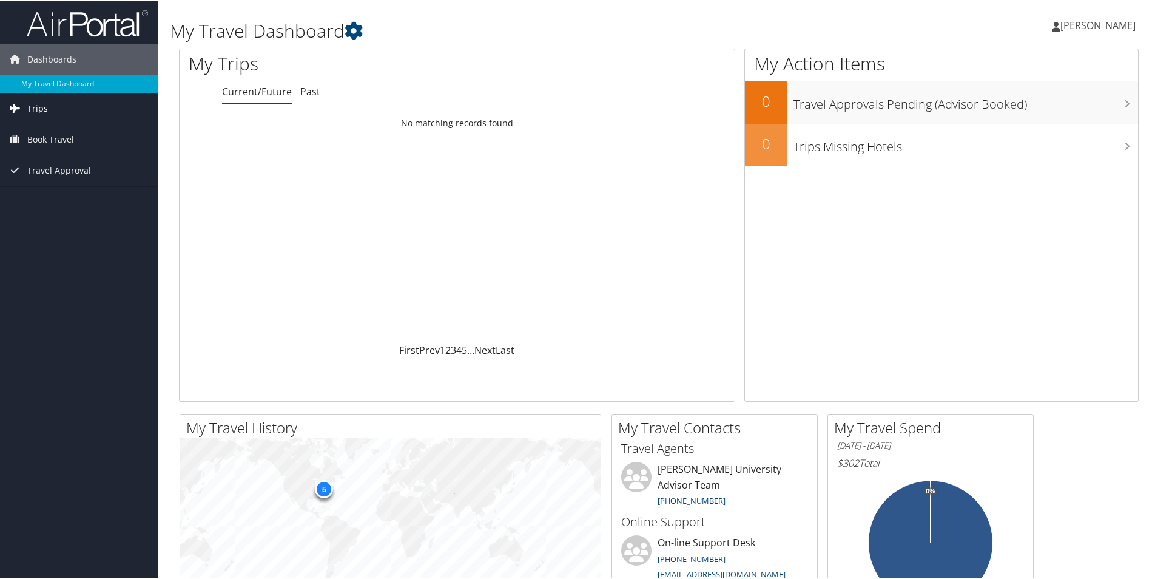 Image resolution: width=1155 pixels, height=579 pixels. I want to click on span: Travel Approval, so click(59, 169).